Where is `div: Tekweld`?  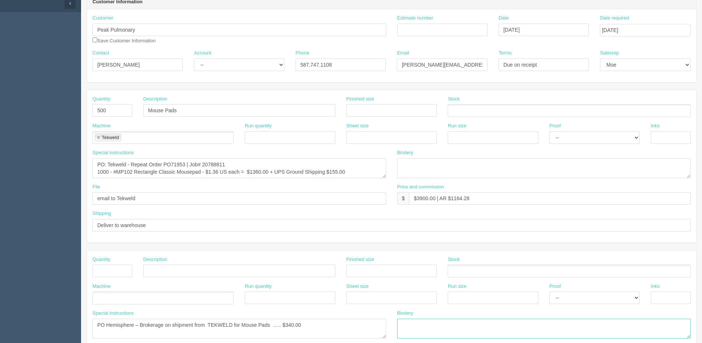
div: Tekweld is located at coordinates (110, 137).